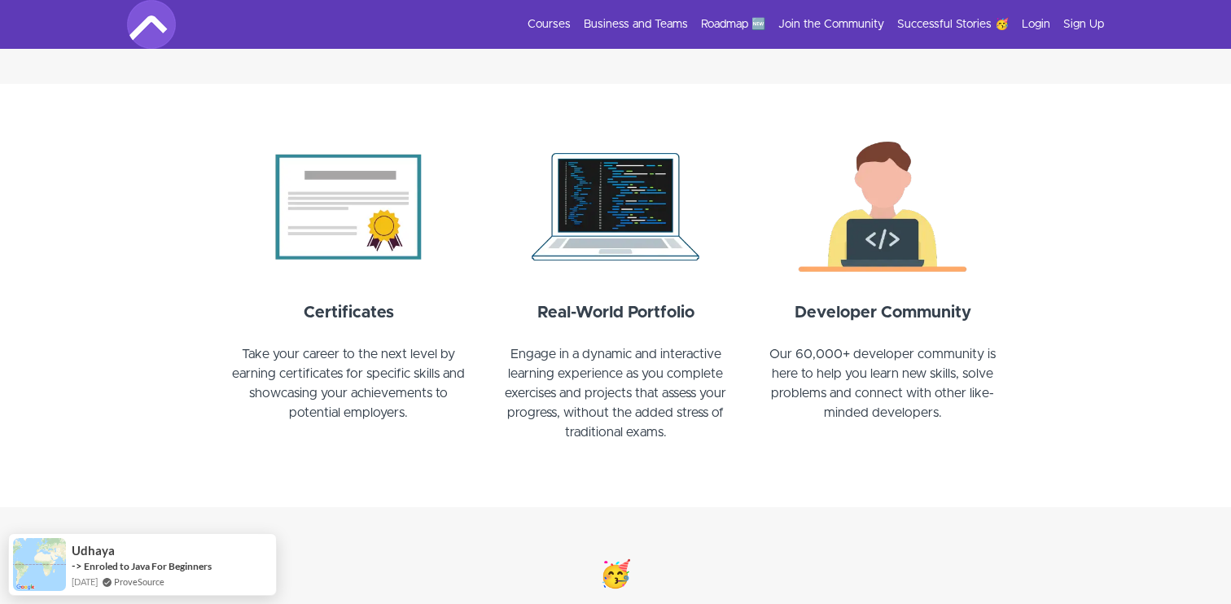  I want to click on span: Take your career to the next level by earning certificates for specific skills and showcasing you..., so click(348, 383).